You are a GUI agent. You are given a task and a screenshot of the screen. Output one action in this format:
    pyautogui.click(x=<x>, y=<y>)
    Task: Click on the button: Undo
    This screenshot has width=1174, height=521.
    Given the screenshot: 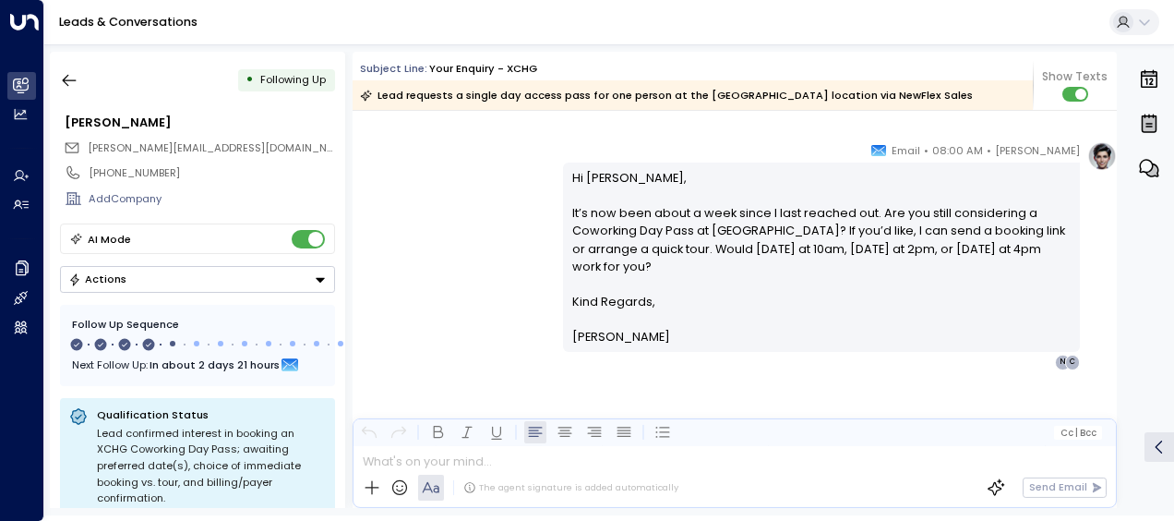 What is the action you would take?
    pyautogui.click(x=369, y=432)
    